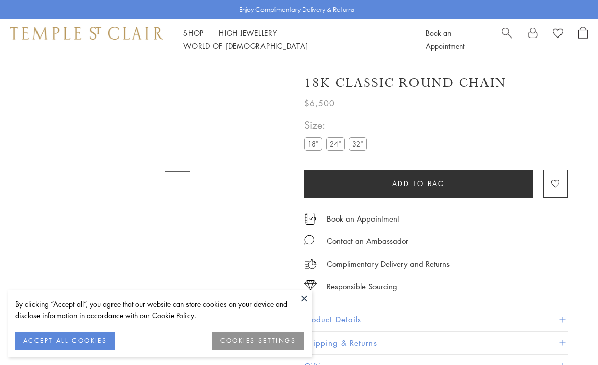 This screenshot has width=598, height=365. Describe the element at coordinates (583, 40) in the screenshot. I see `a: Open Shopping Bag` at that location.